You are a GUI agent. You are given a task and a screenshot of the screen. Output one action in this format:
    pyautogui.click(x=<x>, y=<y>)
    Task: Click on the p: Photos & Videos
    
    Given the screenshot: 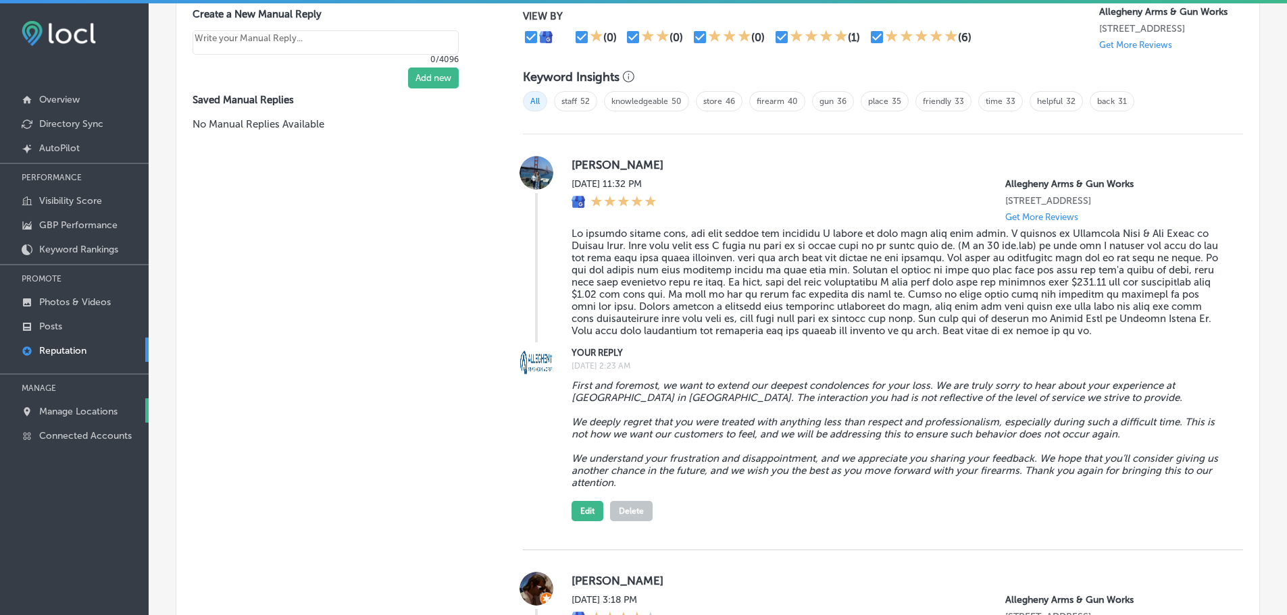 What is the action you would take?
    pyautogui.click(x=75, y=302)
    